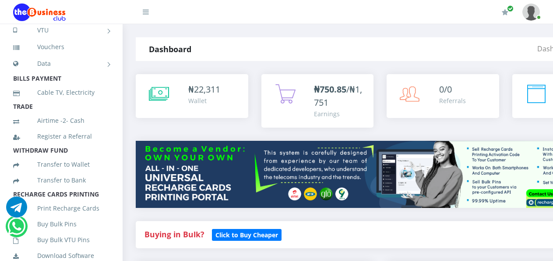 This screenshot has height=261, width=553. Describe the element at coordinates (207, 89) in the screenshot. I see `span: 22,311` at that location.